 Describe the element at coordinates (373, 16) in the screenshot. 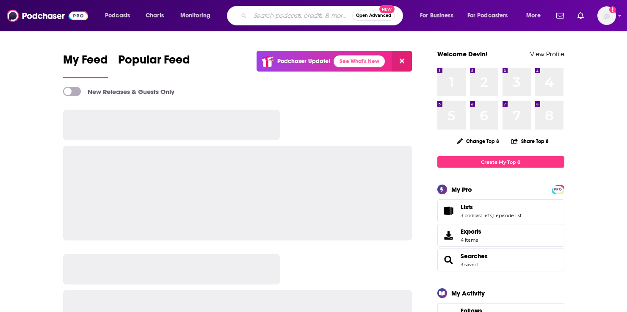

I see `button: Open AdvancedNew` at that location.